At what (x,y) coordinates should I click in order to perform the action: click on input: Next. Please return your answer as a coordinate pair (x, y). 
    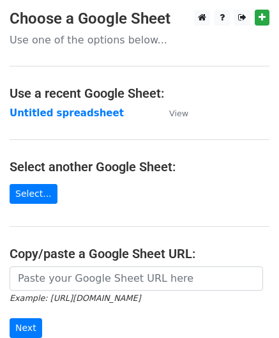
    Looking at the image, I should click on (26, 328).